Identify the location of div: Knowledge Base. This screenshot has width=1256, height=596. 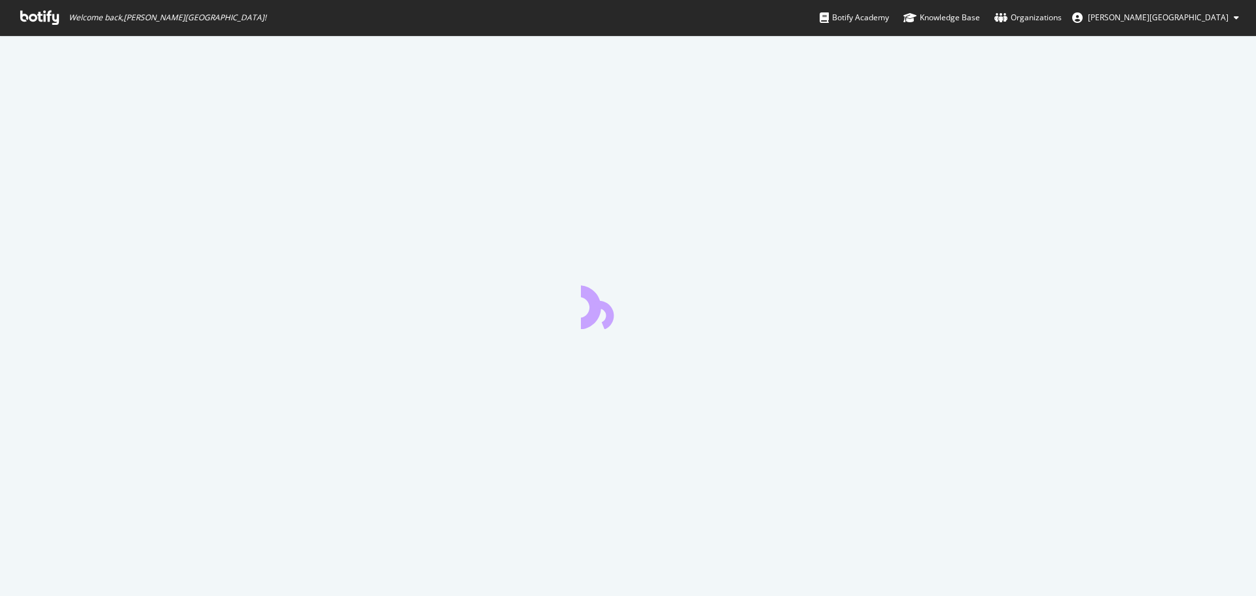
(941, 18).